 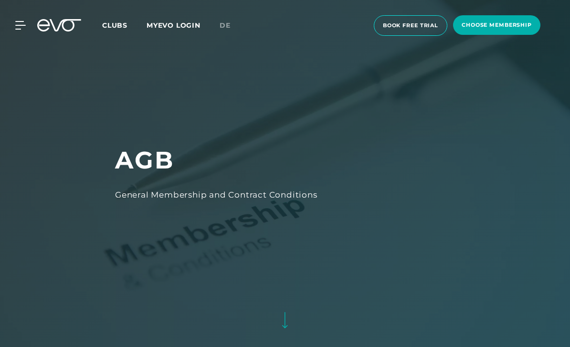 What do you see at coordinates (285, 195) in the screenshot?
I see `div: General Membership and Contract Conditions` at bounding box center [285, 195].